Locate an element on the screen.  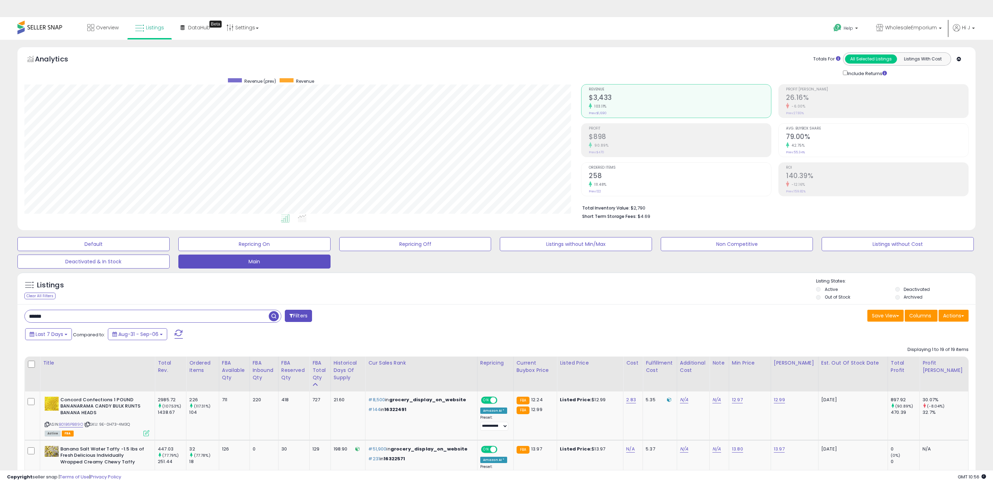
div: Tooltip anchor is located at coordinates (215, 24).